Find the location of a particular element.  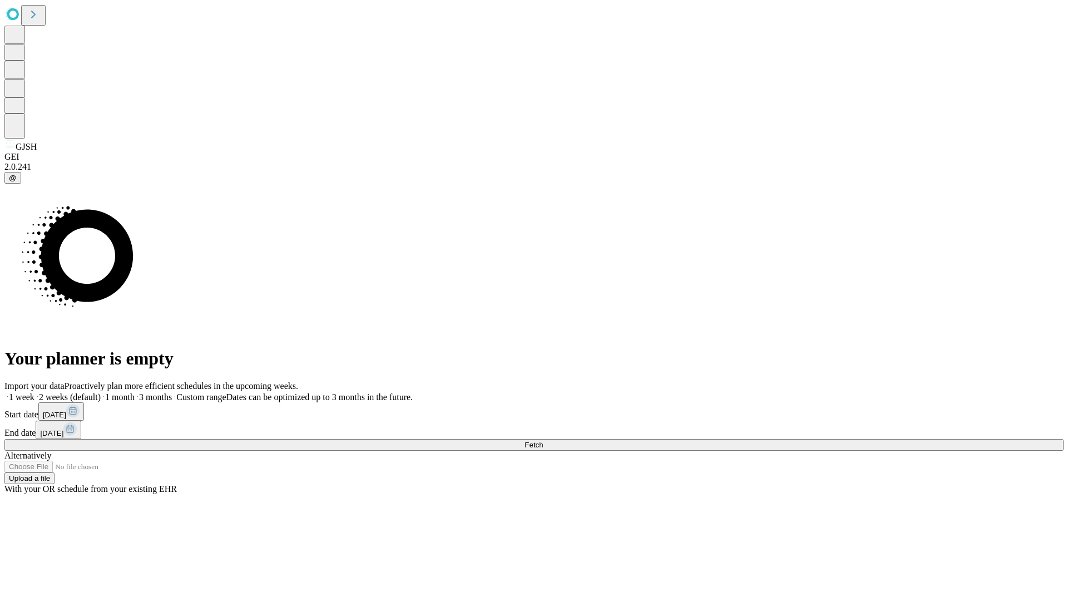

button: Upload a file is located at coordinates (29, 478).